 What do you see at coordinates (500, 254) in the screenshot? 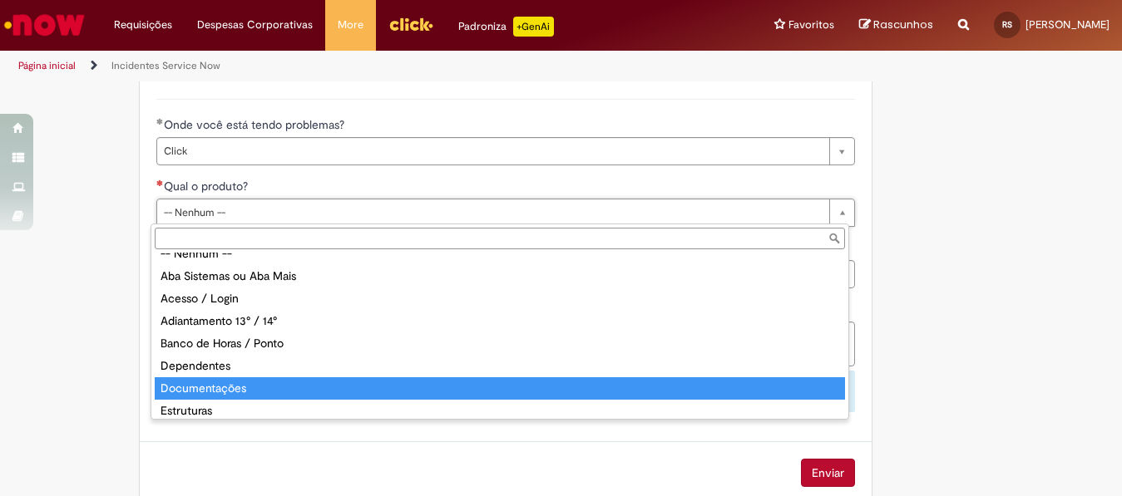
I see `div: -- Nenhum --` at bounding box center [500, 254].